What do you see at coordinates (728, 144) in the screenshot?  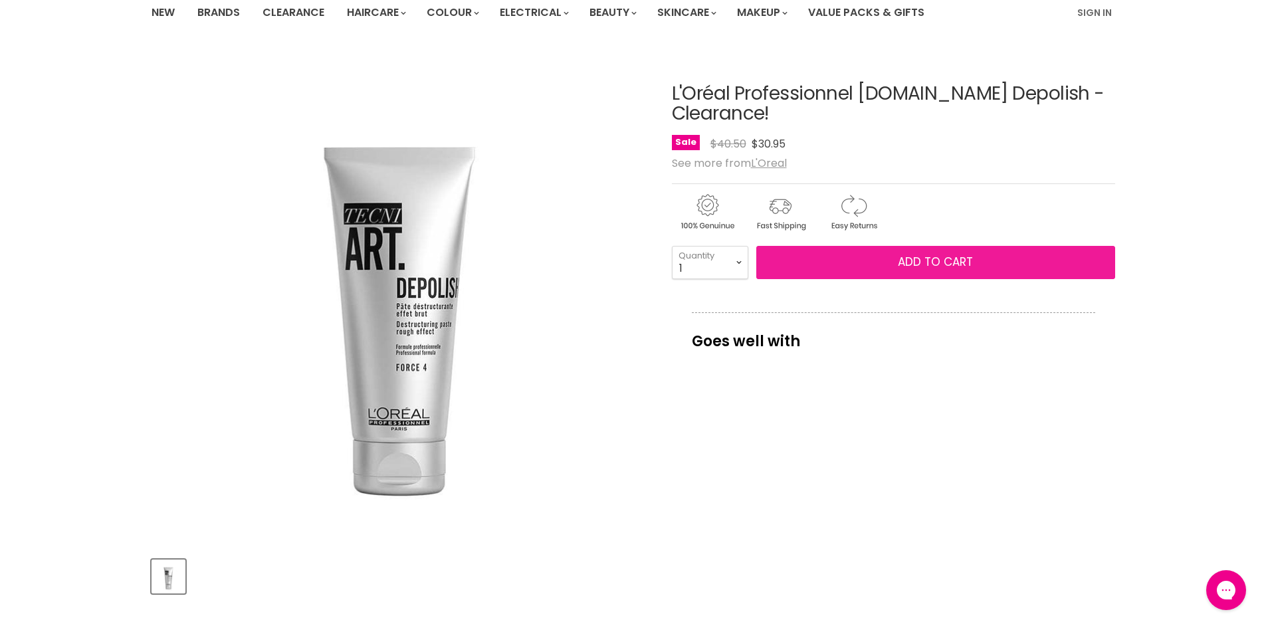 I see `span: $40.50` at bounding box center [728, 144].